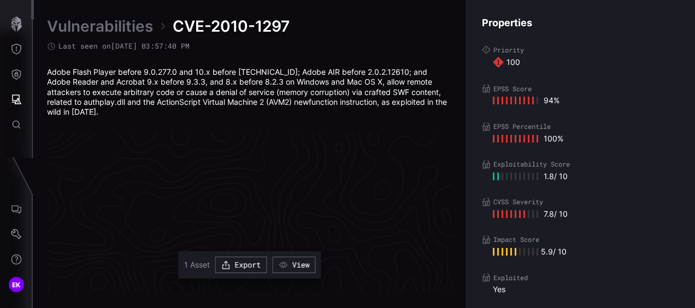 The width and height of the screenshot is (695, 308). Describe the element at coordinates (231, 26) in the screenshot. I see `span: CVE-2010-1297` at that location.